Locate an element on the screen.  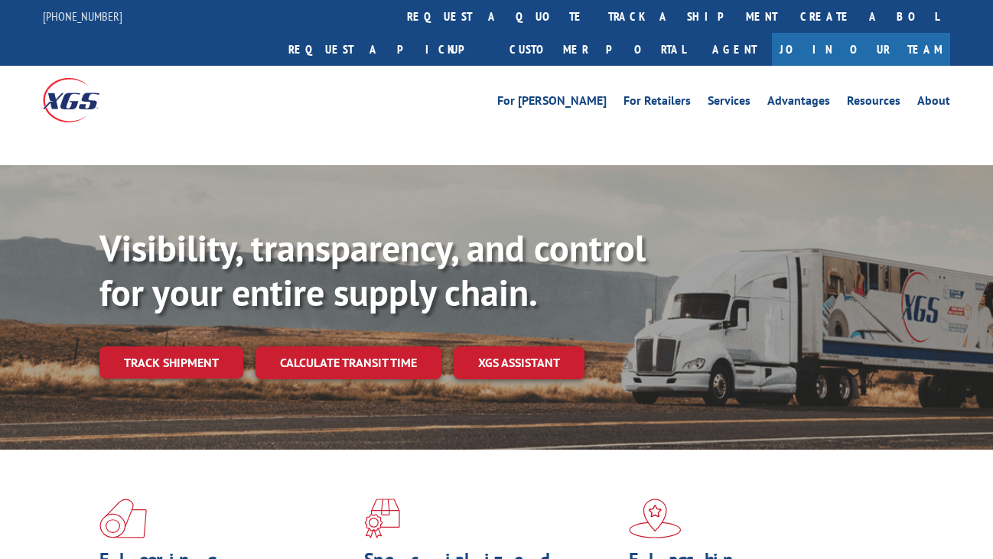
b: Visibility, transparency, and control for your entire supply chain. is located at coordinates (373, 270).